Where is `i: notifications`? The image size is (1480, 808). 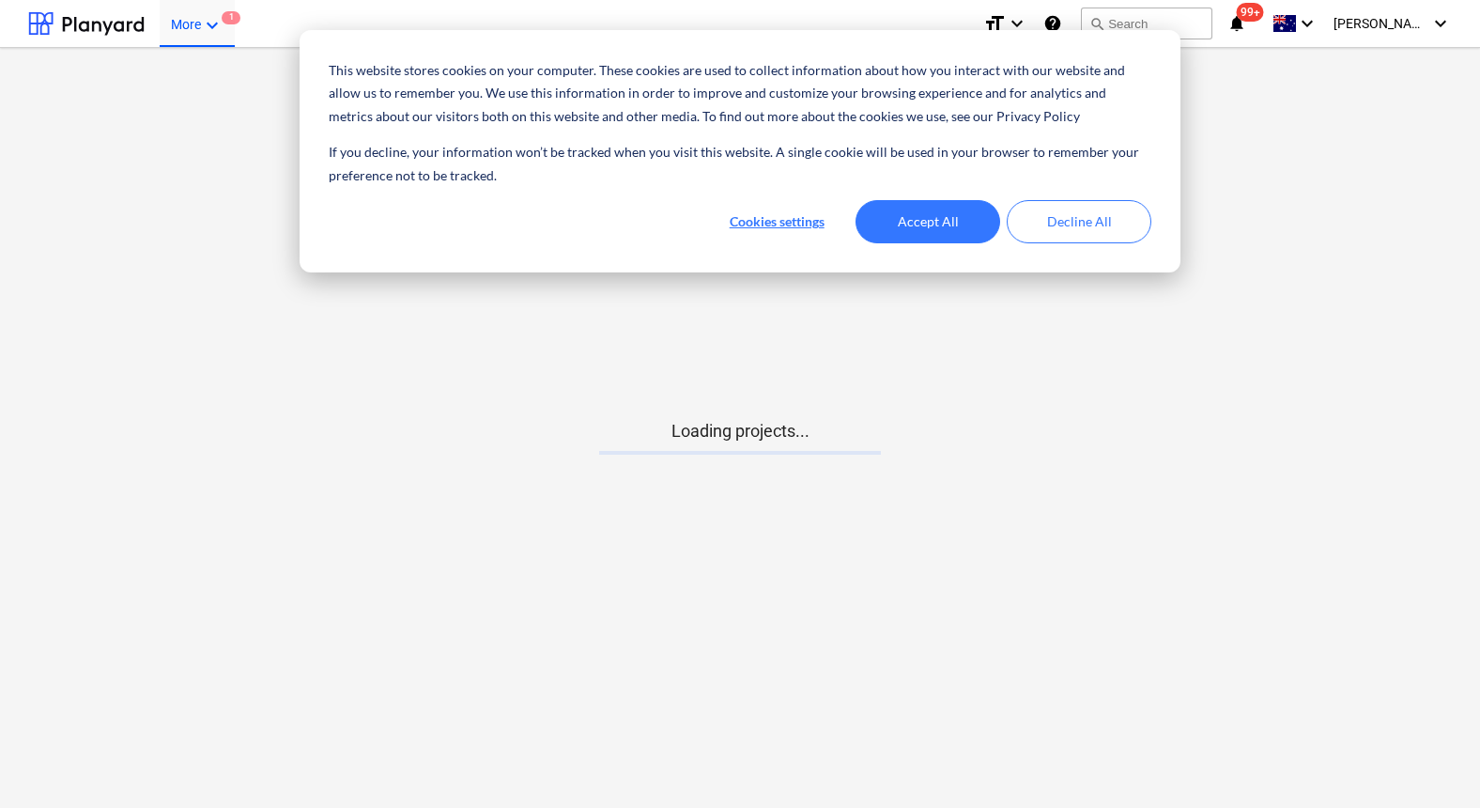
i: notifications is located at coordinates (1237, 23).